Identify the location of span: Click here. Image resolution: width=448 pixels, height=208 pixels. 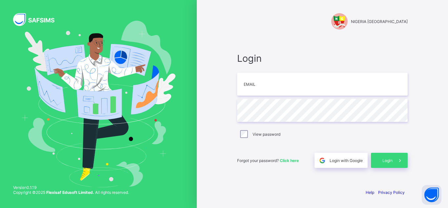
(290, 160).